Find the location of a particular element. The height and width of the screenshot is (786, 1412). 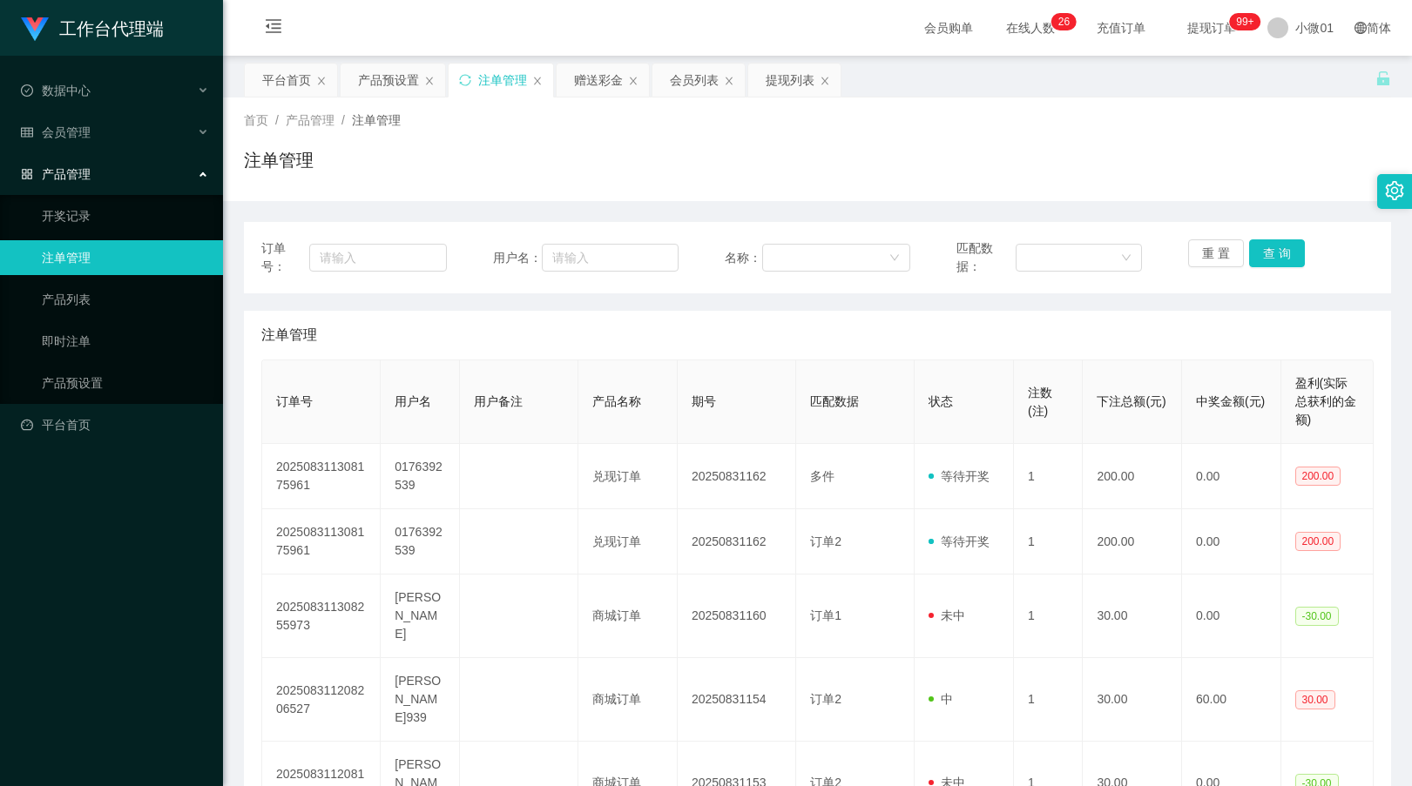

span: 名称： is located at coordinates (743, 258).